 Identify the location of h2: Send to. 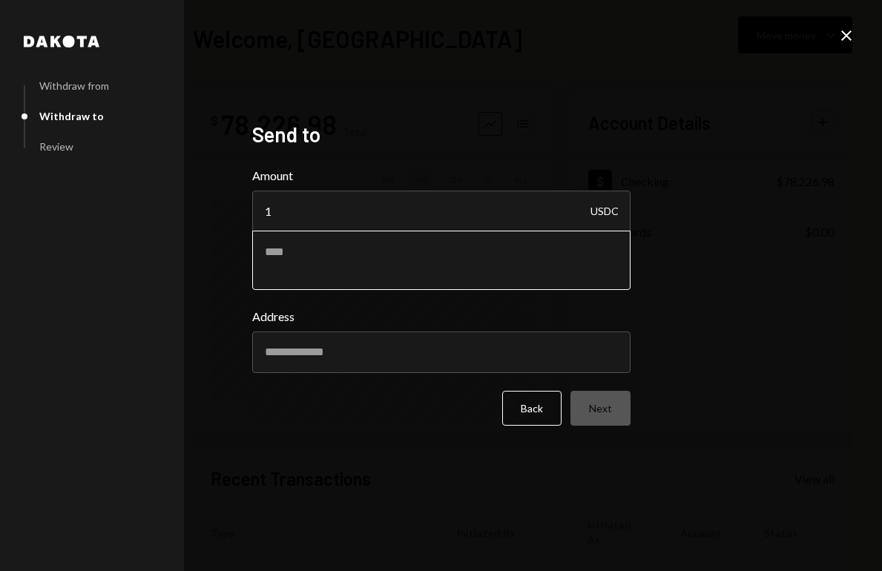
(442, 134).